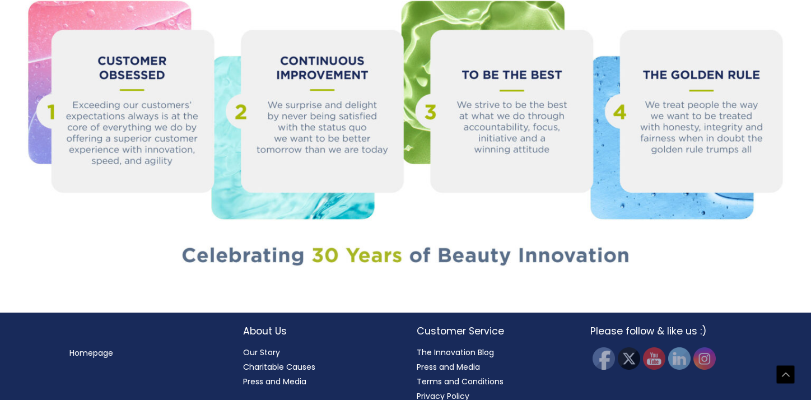  Describe the element at coordinates (319, 367) in the screenshot. I see `nav: About Us` at that location.